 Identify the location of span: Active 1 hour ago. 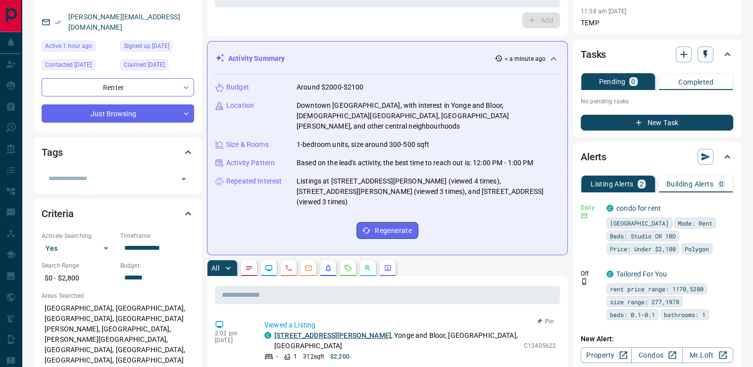
(68, 46).